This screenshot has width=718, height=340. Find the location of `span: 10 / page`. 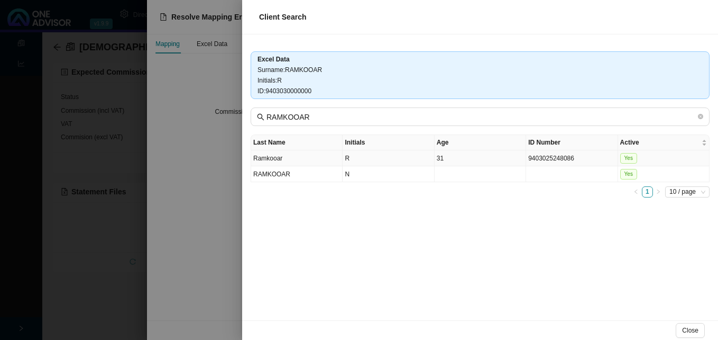

span: 10 / page is located at coordinates (688, 191).